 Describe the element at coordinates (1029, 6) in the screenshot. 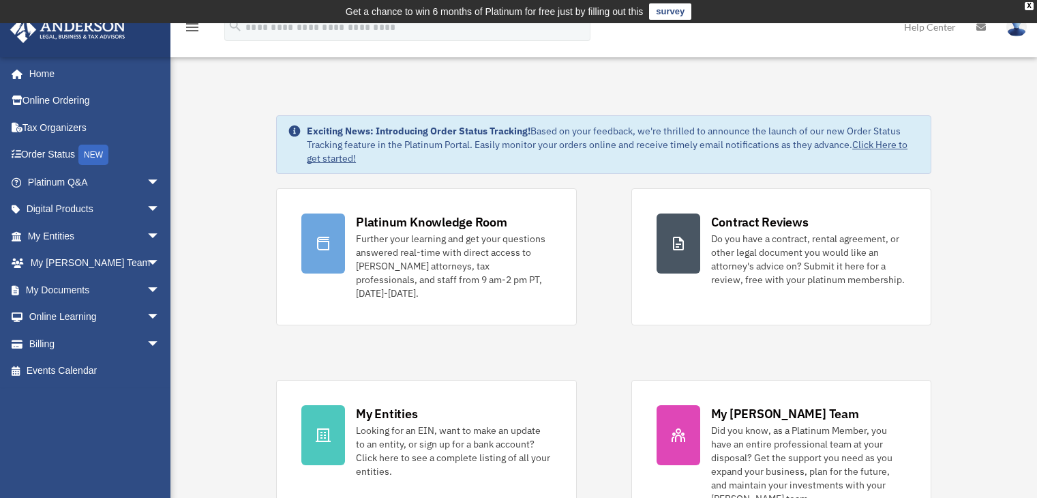

I see `div: close` at that location.